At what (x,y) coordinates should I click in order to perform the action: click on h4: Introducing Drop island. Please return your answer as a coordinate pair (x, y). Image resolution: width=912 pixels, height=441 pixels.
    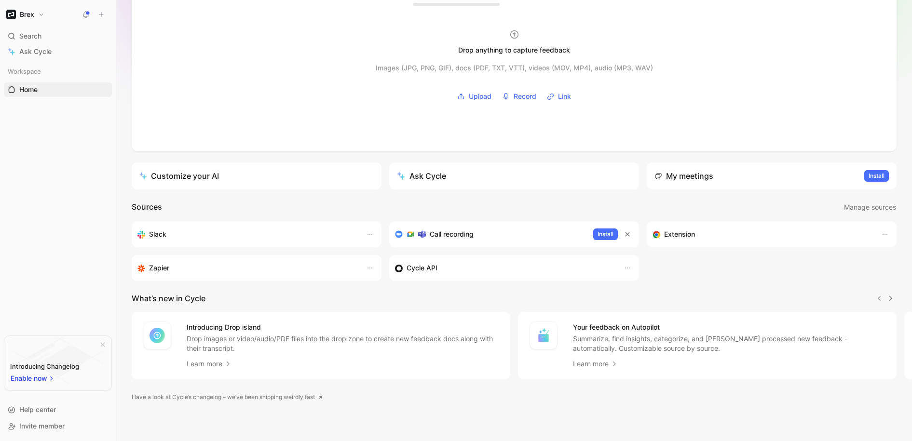
    Looking at the image, I should click on (342, 327).